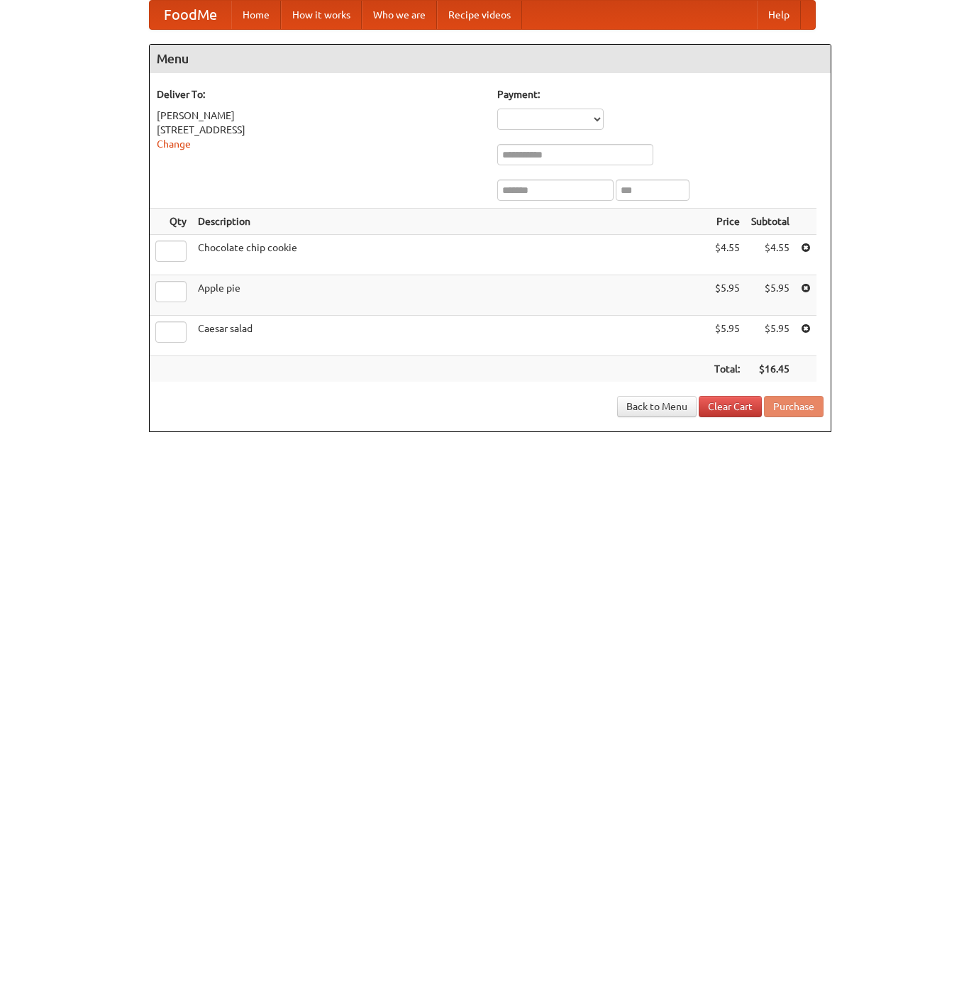 The width and height of the screenshot is (964, 1004). What do you see at coordinates (730, 407) in the screenshot?
I see `a: Clear Cart` at bounding box center [730, 407].